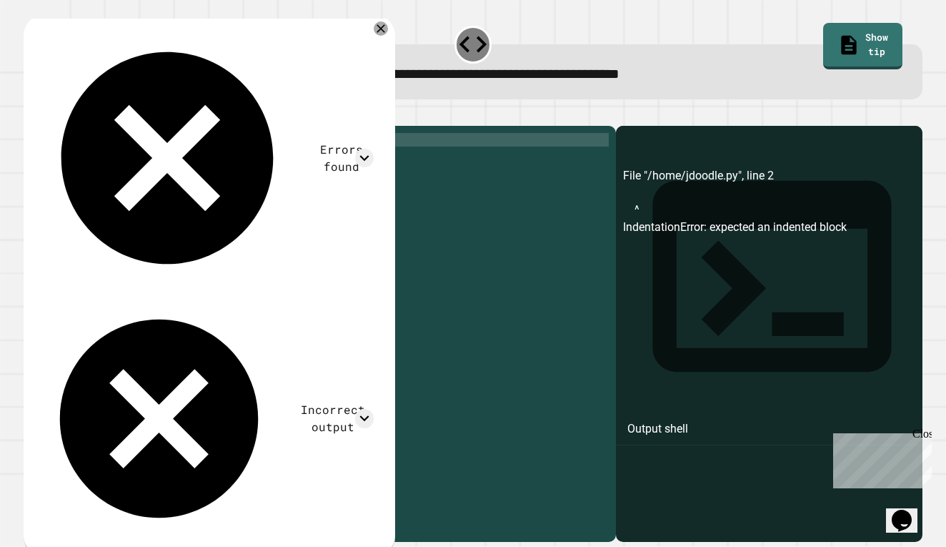 This screenshot has width=946, height=547. I want to click on a: Show tip, so click(863, 46).